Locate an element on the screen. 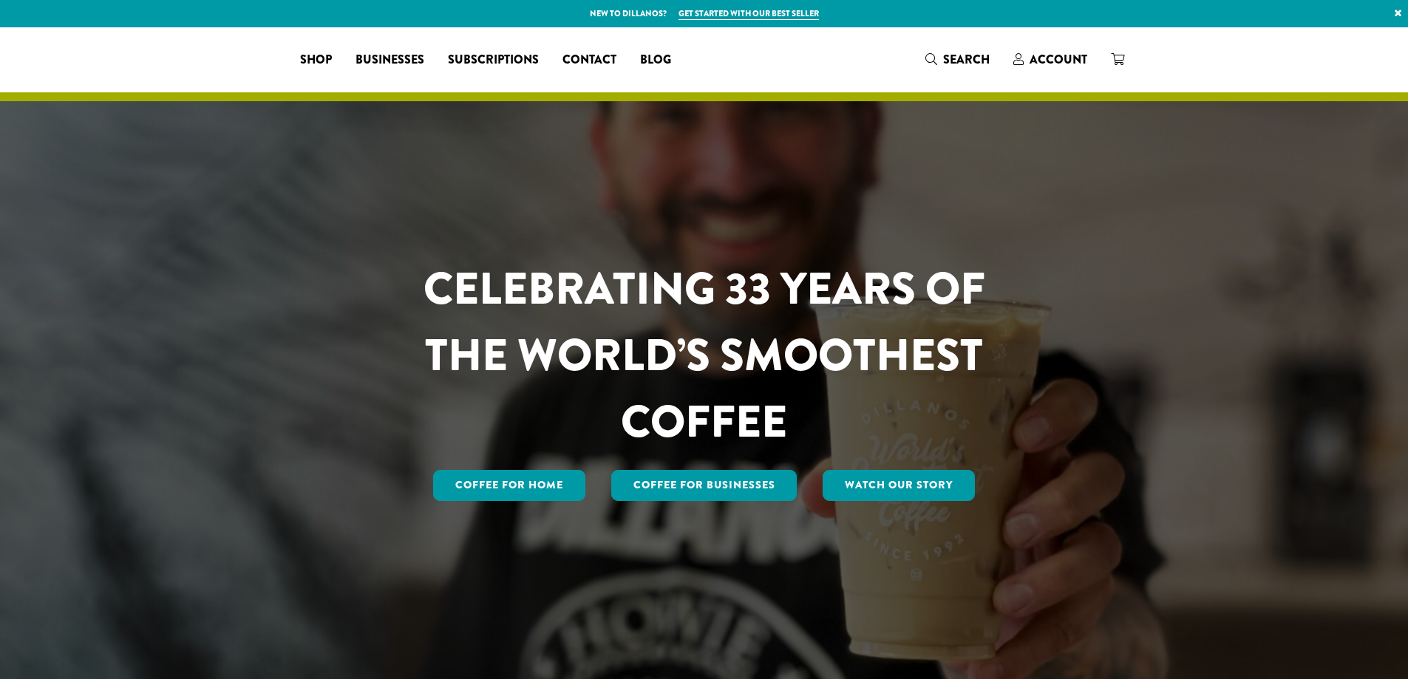  span: Contact is located at coordinates (589, 60).